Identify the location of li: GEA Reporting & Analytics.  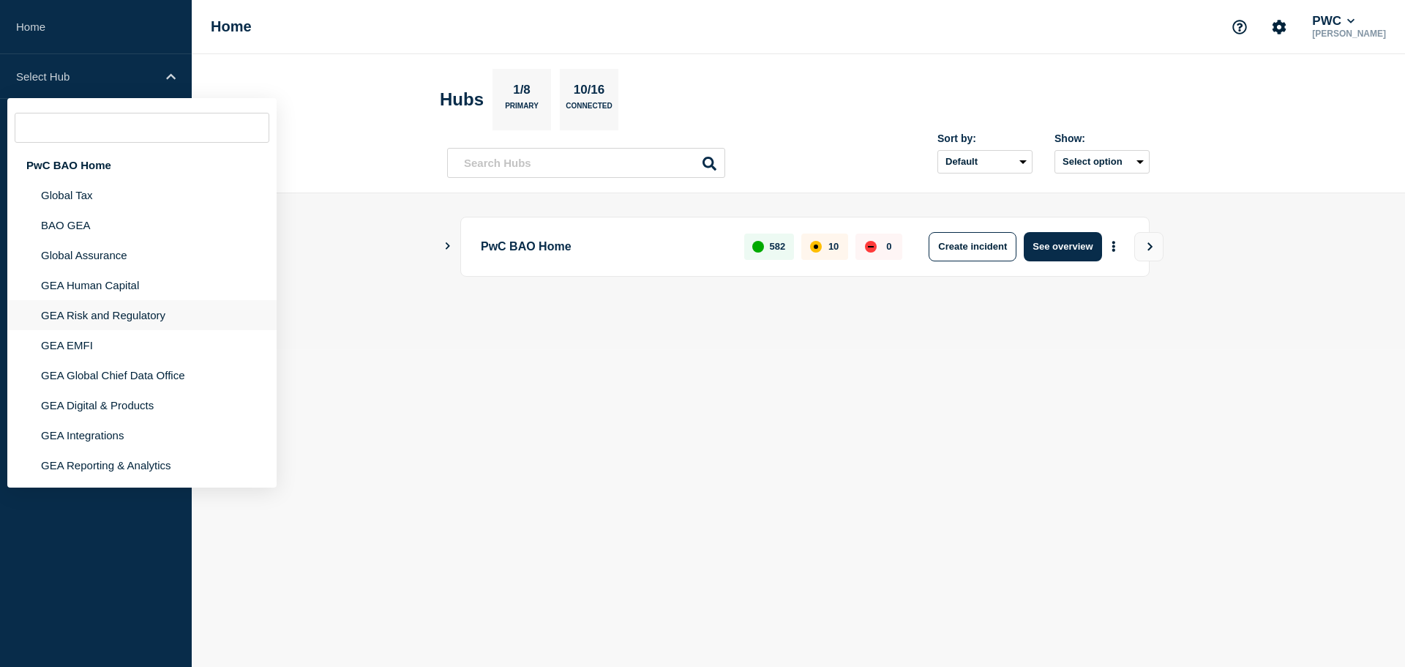
(142, 465).